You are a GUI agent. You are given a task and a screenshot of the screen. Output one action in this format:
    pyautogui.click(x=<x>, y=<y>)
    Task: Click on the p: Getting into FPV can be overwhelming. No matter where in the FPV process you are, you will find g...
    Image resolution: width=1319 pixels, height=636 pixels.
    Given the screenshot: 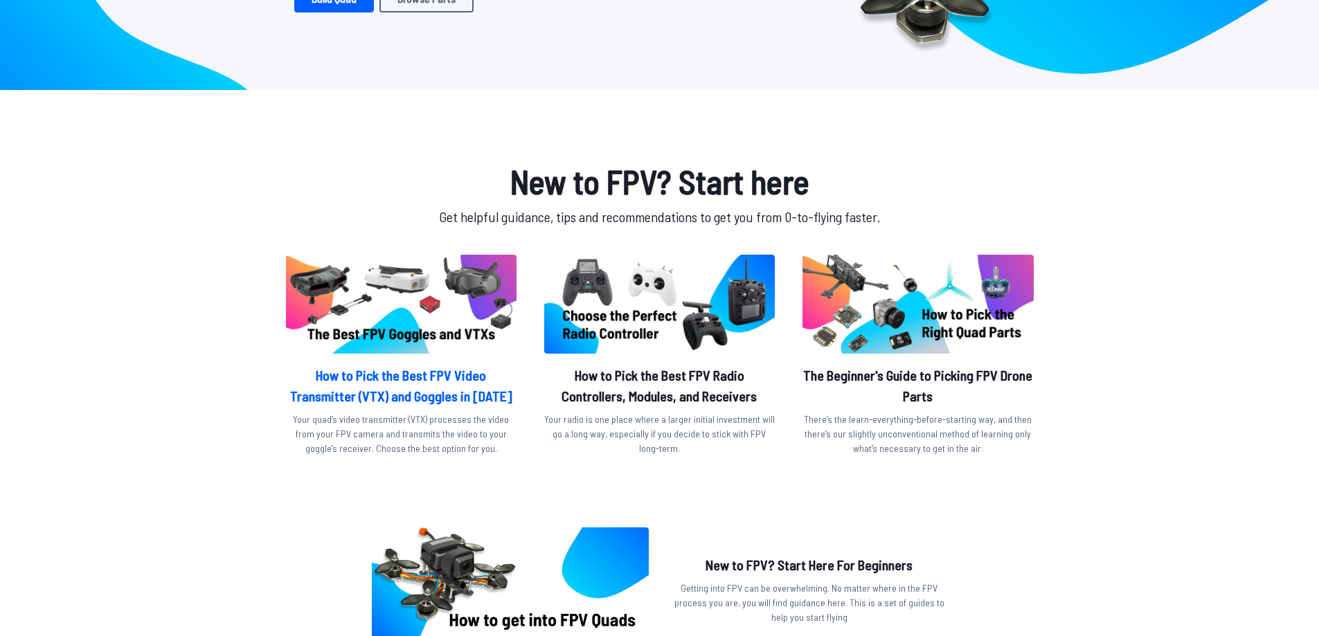 What is the action you would take?
    pyautogui.click(x=809, y=602)
    